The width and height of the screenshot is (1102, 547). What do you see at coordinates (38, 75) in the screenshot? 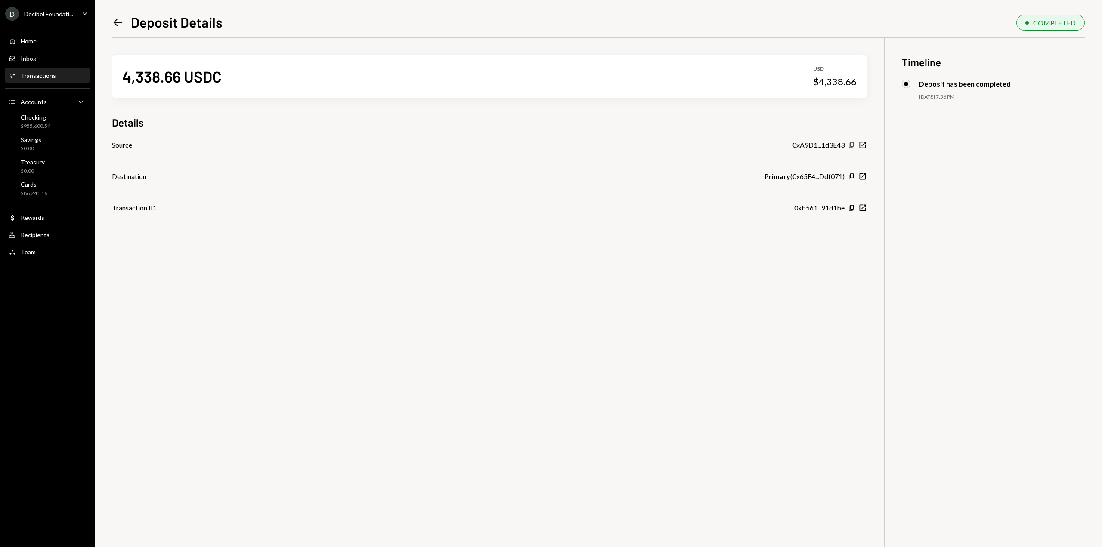
I see `div: Transactions` at bounding box center [38, 75].